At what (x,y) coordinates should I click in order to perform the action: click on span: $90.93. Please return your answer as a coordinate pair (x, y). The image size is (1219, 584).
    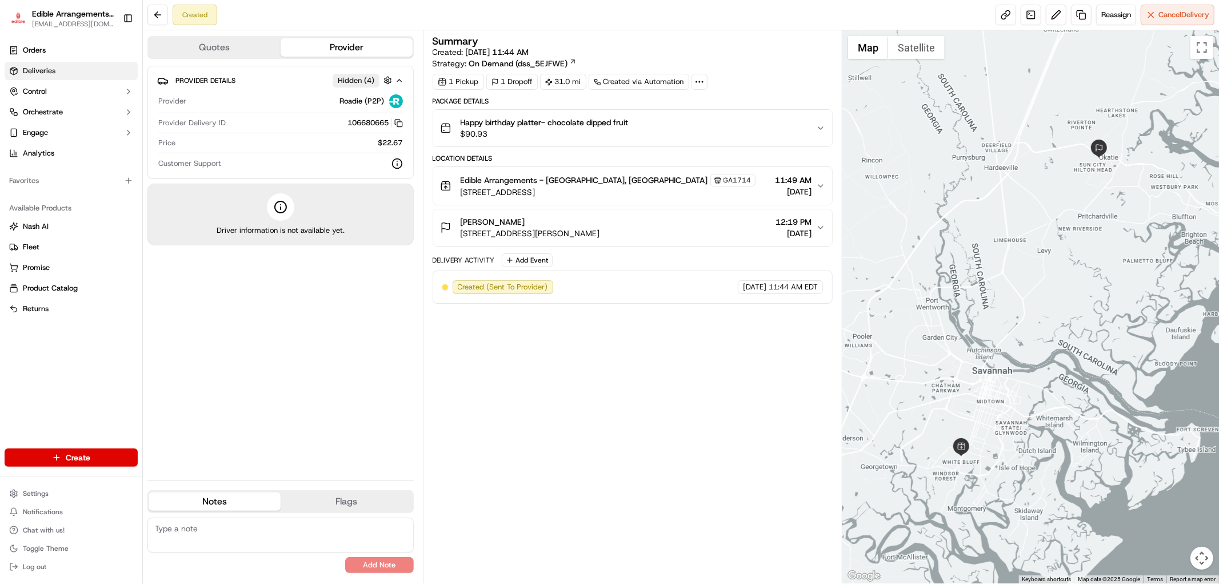
    Looking at the image, I should click on (545, 134).